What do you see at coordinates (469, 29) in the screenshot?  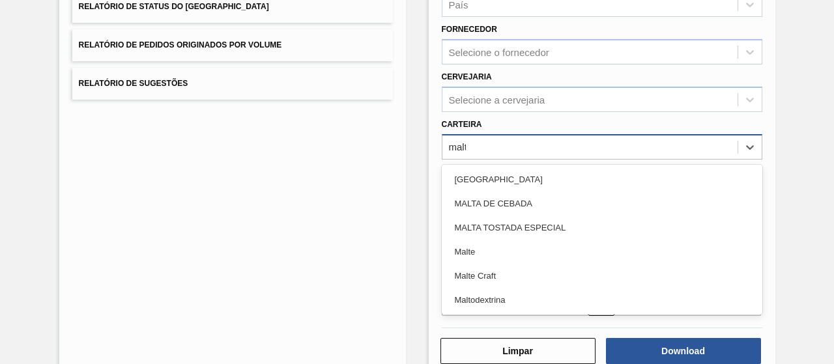 I see `label: Fornecedor` at bounding box center [469, 29].